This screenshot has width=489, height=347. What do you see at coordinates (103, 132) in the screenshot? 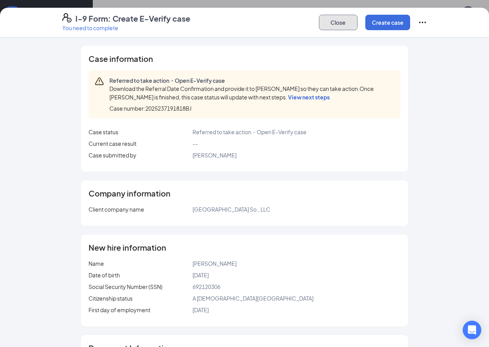
I see `span: Case status` at bounding box center [103, 132].